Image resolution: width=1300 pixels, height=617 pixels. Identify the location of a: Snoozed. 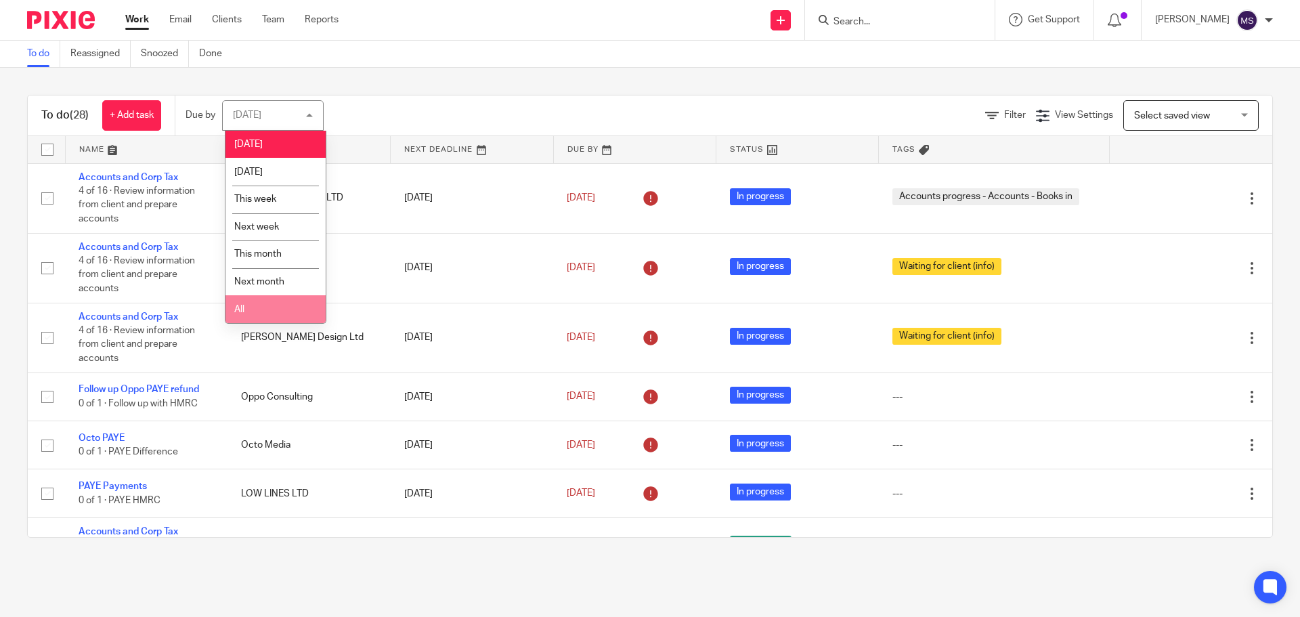
(164, 53).